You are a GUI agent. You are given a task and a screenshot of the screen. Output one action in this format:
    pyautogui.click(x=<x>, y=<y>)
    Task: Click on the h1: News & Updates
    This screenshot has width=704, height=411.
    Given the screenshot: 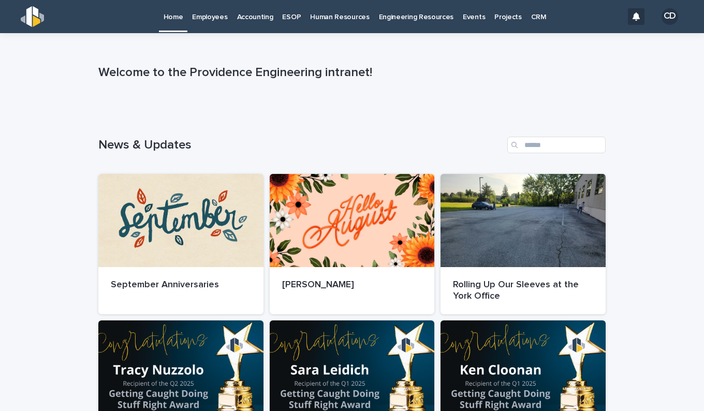 What is the action you would take?
    pyautogui.click(x=301, y=145)
    